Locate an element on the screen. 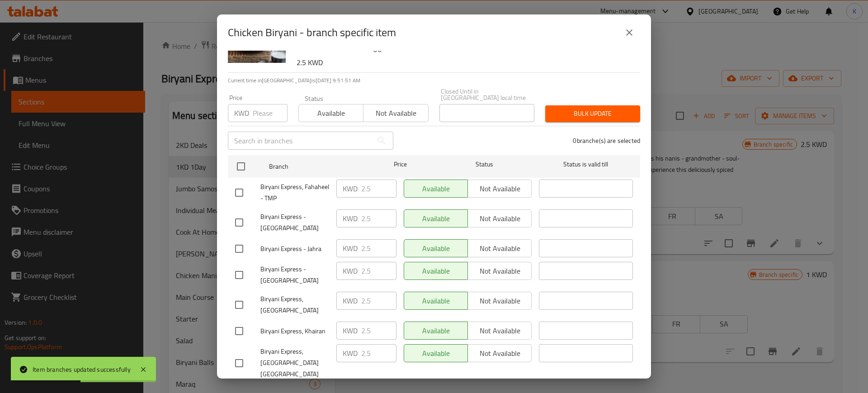  span: Not available is located at coordinates (395, 113).